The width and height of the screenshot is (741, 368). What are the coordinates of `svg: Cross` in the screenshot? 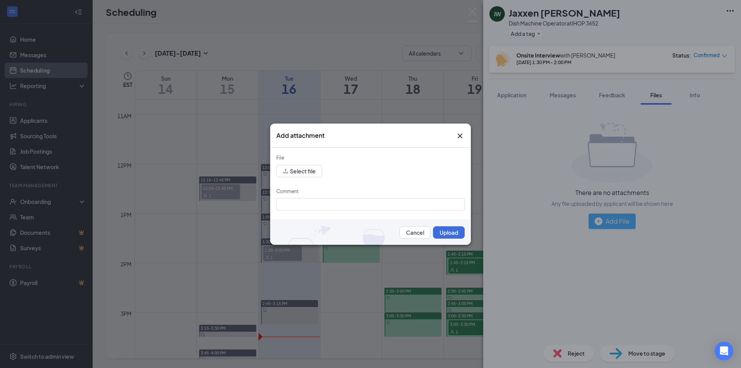 It's located at (460, 136).